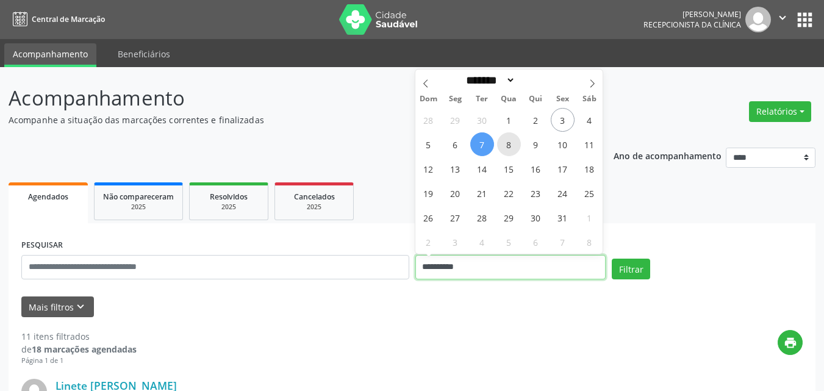  I want to click on span: Dom, so click(429, 99).